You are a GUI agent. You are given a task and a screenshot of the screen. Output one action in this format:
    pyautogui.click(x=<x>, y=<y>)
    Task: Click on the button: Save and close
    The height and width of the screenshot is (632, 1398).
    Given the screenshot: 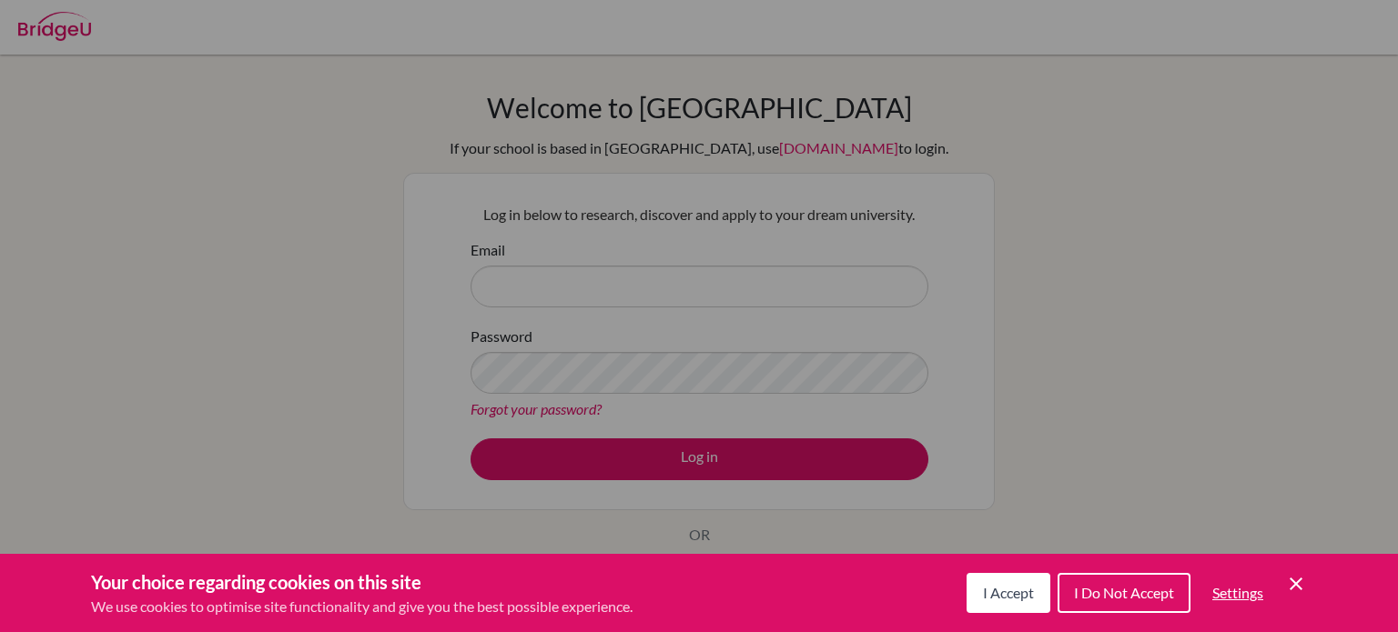 What is the action you would take?
    pyautogui.click(x=1296, y=584)
    